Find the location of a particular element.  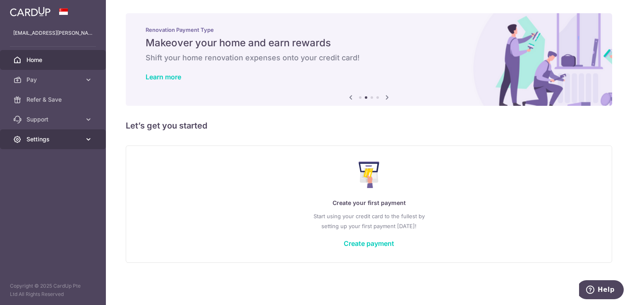

a: Create payment is located at coordinates (369, 244).